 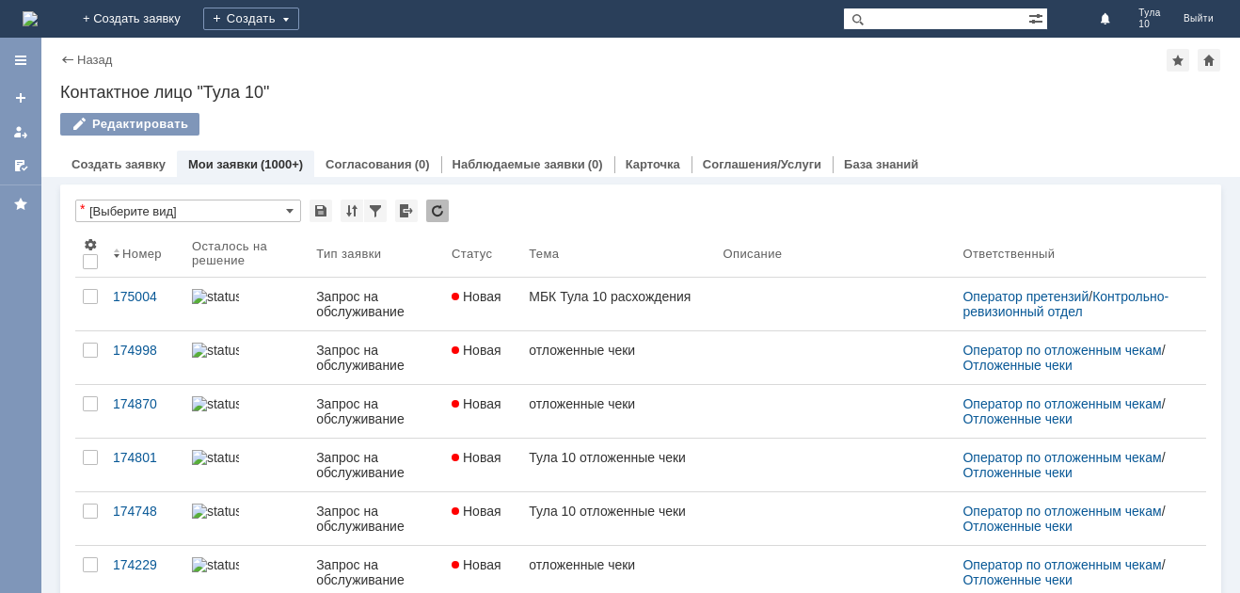 I want to click on div: 174229, so click(x=145, y=564).